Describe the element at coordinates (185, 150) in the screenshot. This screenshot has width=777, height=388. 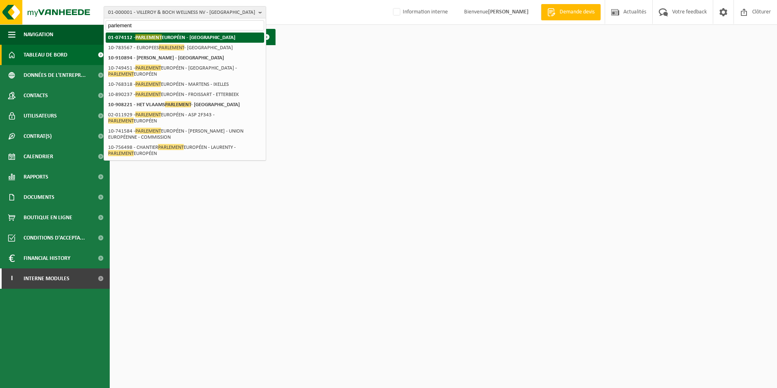
I see `li: 10-756498 - CHANTIER EUROPÉEN - LAURENTY - EUROPÉEN` at that location.